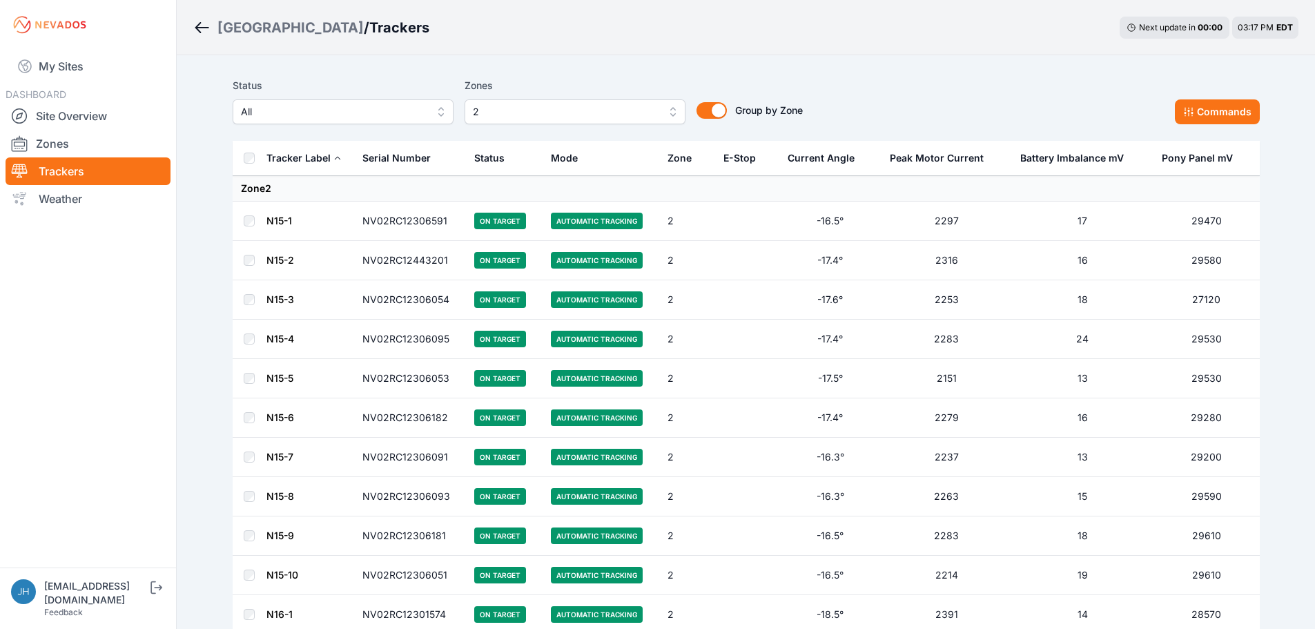 Image resolution: width=1315 pixels, height=629 pixels. I want to click on a: N15-3, so click(280, 299).